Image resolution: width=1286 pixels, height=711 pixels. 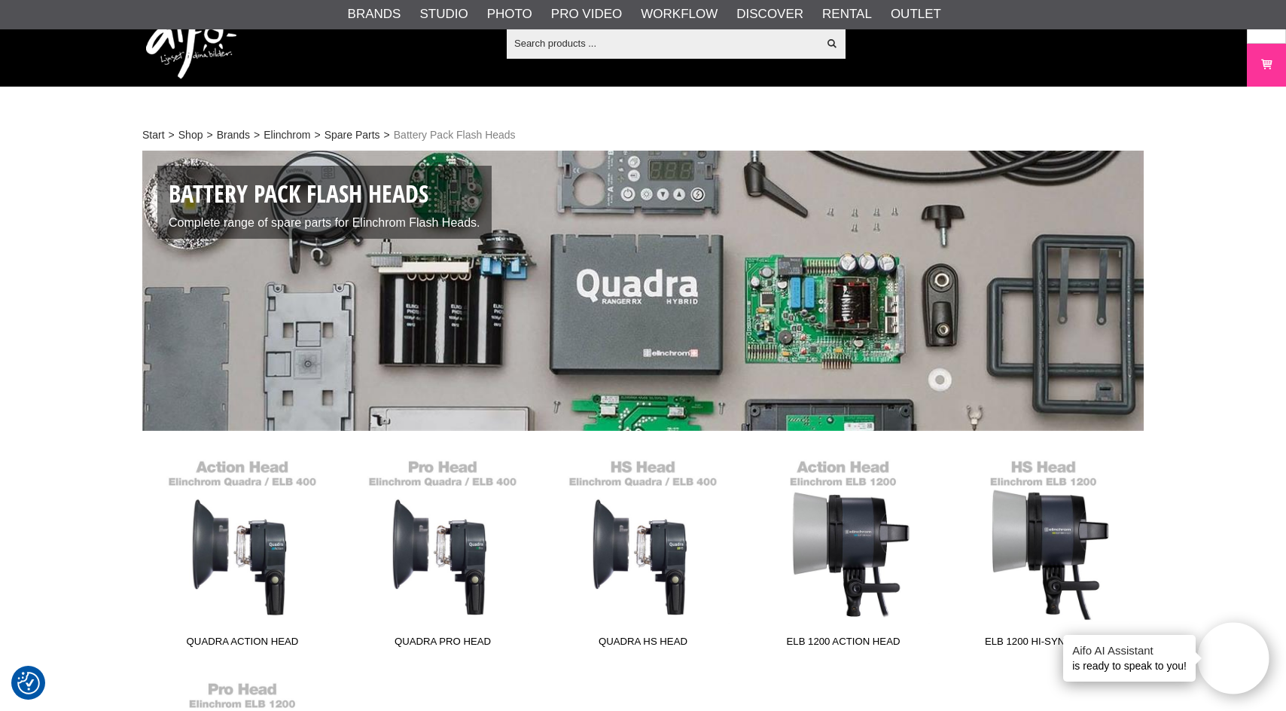 What do you see at coordinates (29, 683) in the screenshot?
I see `img: Revisit consent button` at bounding box center [29, 683].